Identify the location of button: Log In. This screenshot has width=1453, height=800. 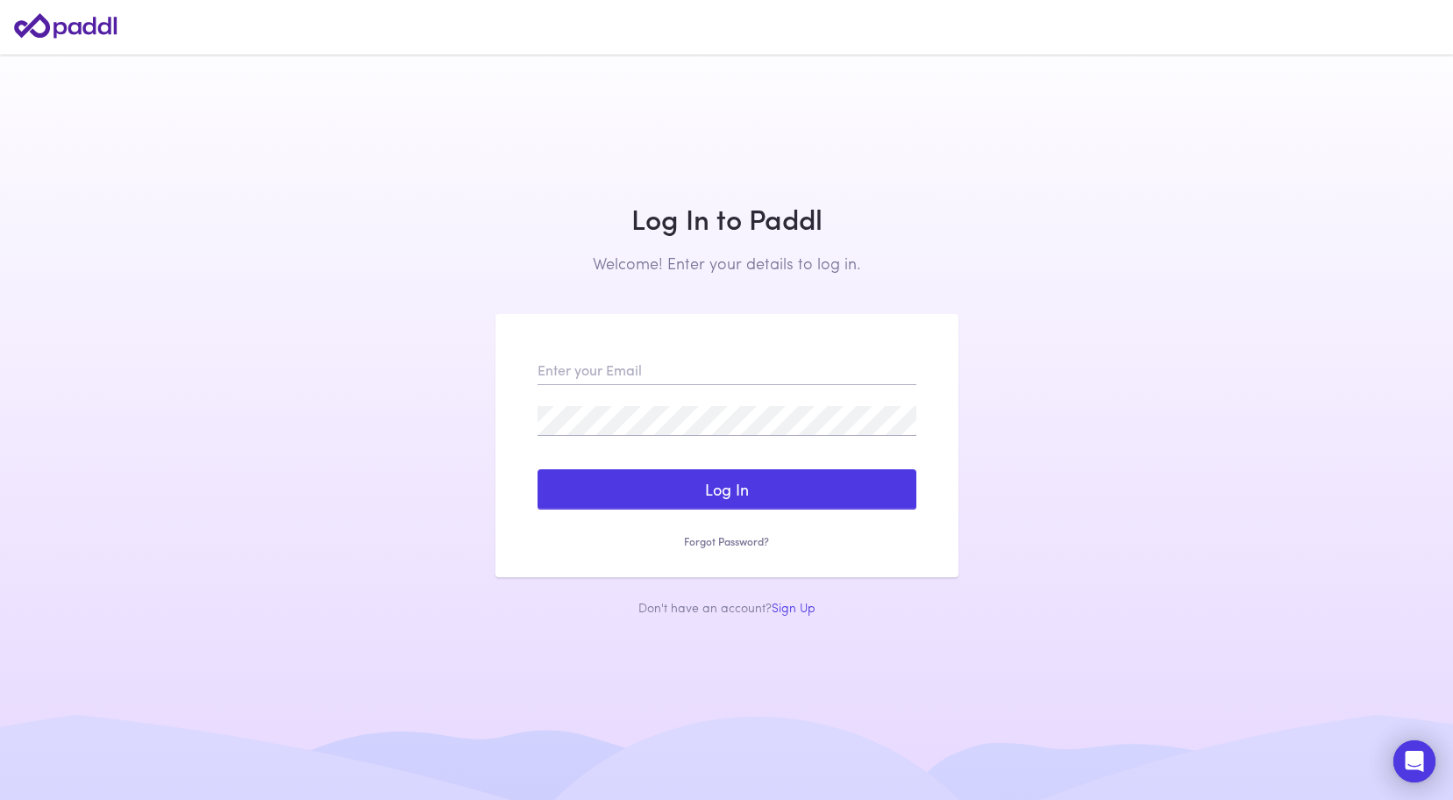
(727, 489).